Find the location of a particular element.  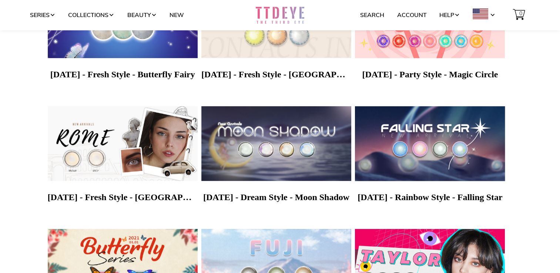

img: USD.png is located at coordinates (480, 14).